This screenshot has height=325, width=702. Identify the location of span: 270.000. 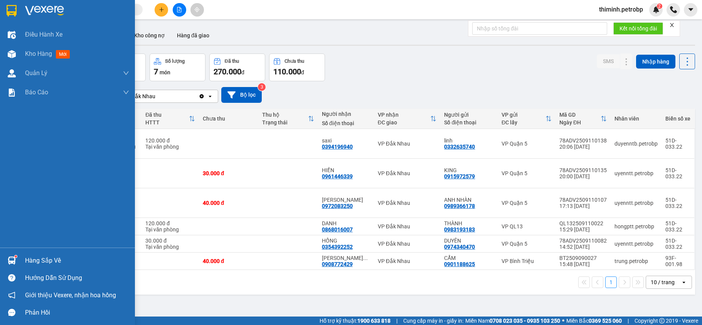
(227, 72).